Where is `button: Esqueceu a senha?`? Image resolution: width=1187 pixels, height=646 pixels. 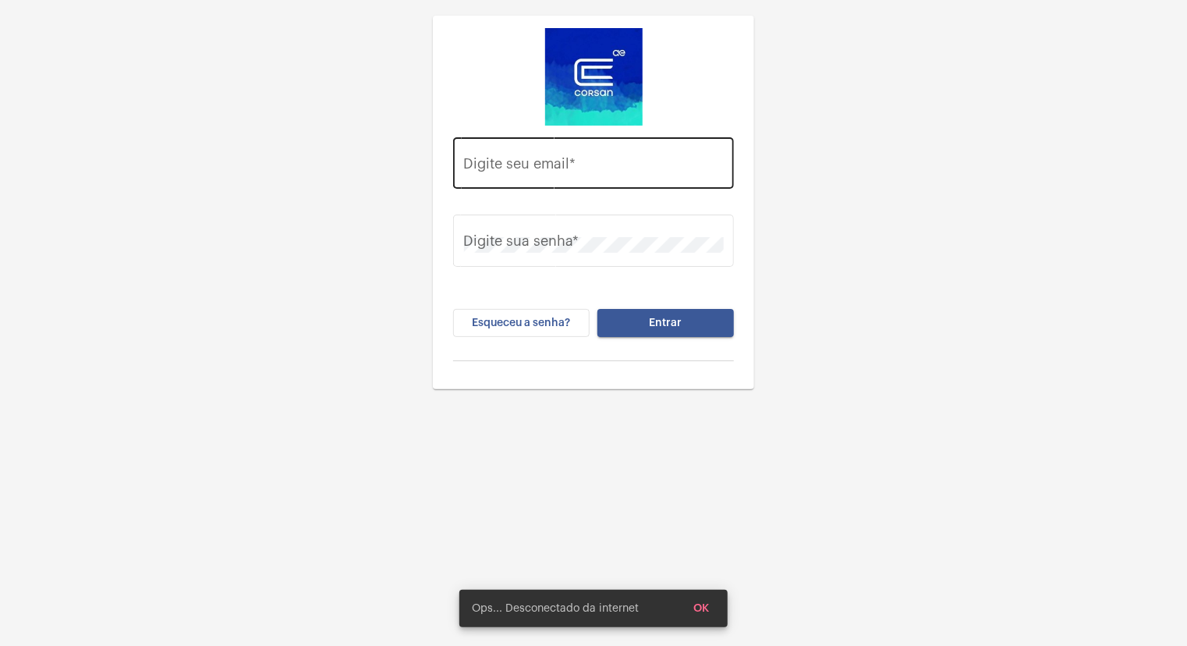
button: Esqueceu a senha? is located at coordinates (521, 323).